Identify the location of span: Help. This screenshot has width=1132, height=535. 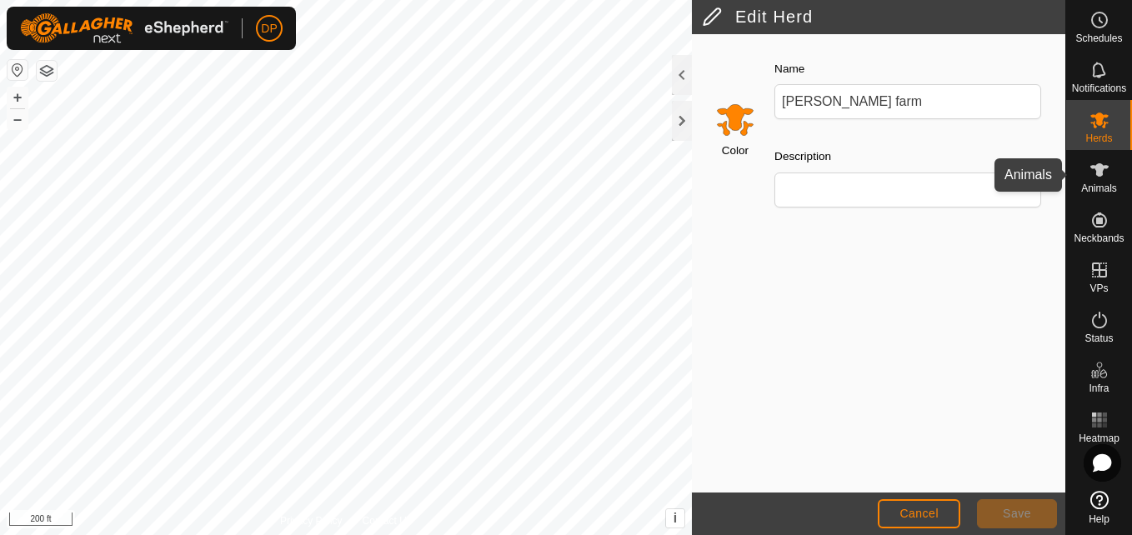
(1099, 519).